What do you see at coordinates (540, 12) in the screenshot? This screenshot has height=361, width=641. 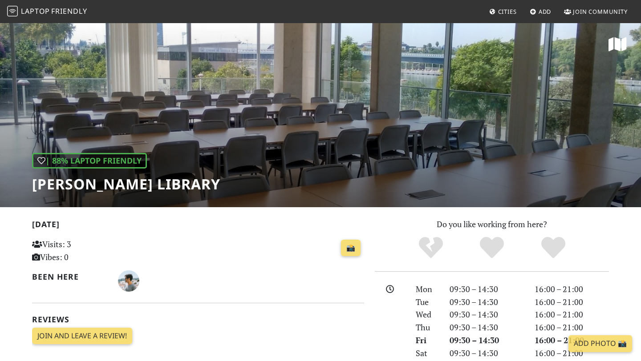 I see `a: Add` at bounding box center [540, 12].